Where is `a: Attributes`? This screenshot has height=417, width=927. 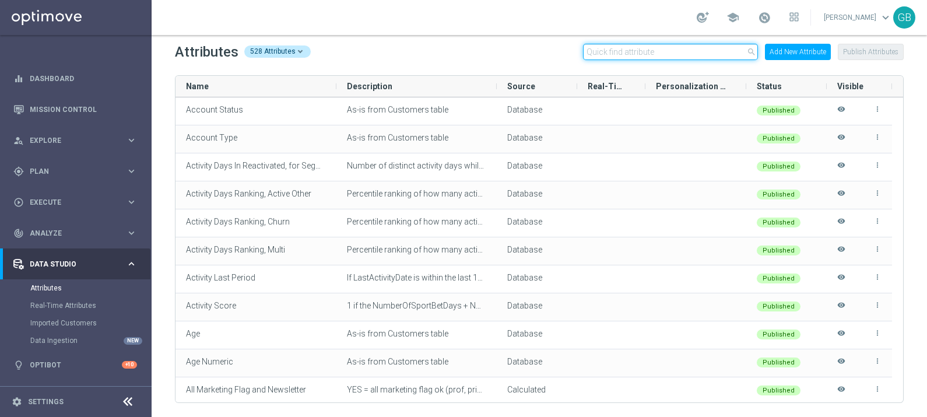 a: Attributes is located at coordinates (76, 288).